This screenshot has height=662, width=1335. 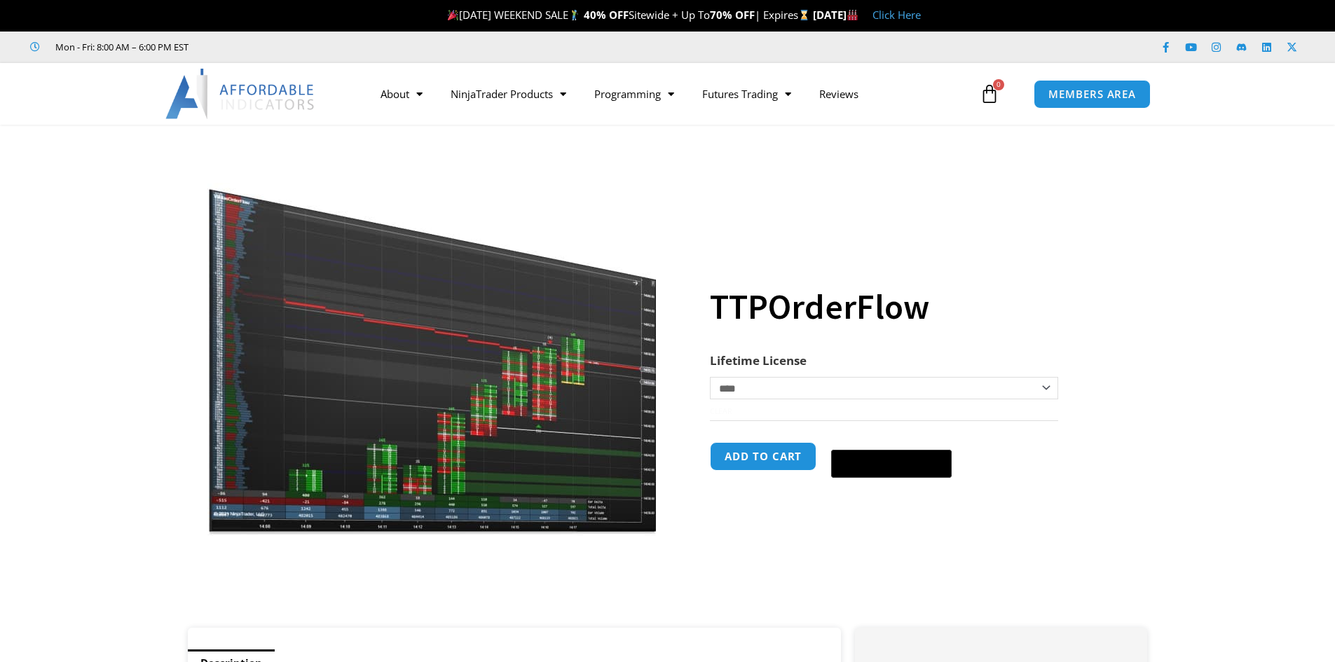 I want to click on span: 0, so click(x=998, y=85).